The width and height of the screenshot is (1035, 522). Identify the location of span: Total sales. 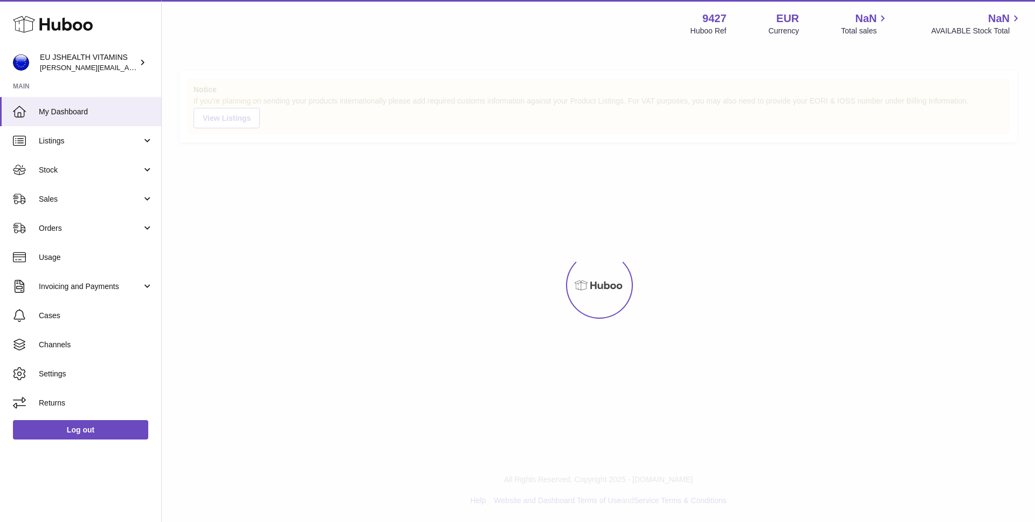
(864, 31).